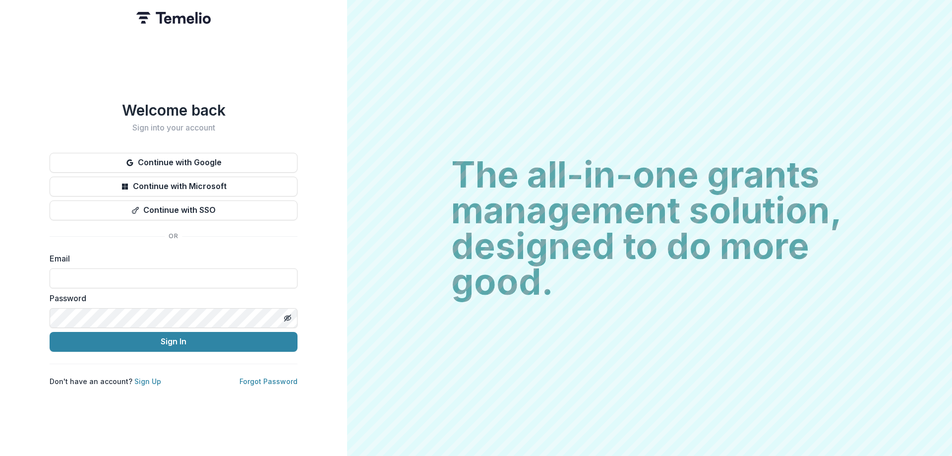 Image resolution: width=952 pixels, height=456 pixels. I want to click on button: Continue with Microsoft, so click(174, 186).